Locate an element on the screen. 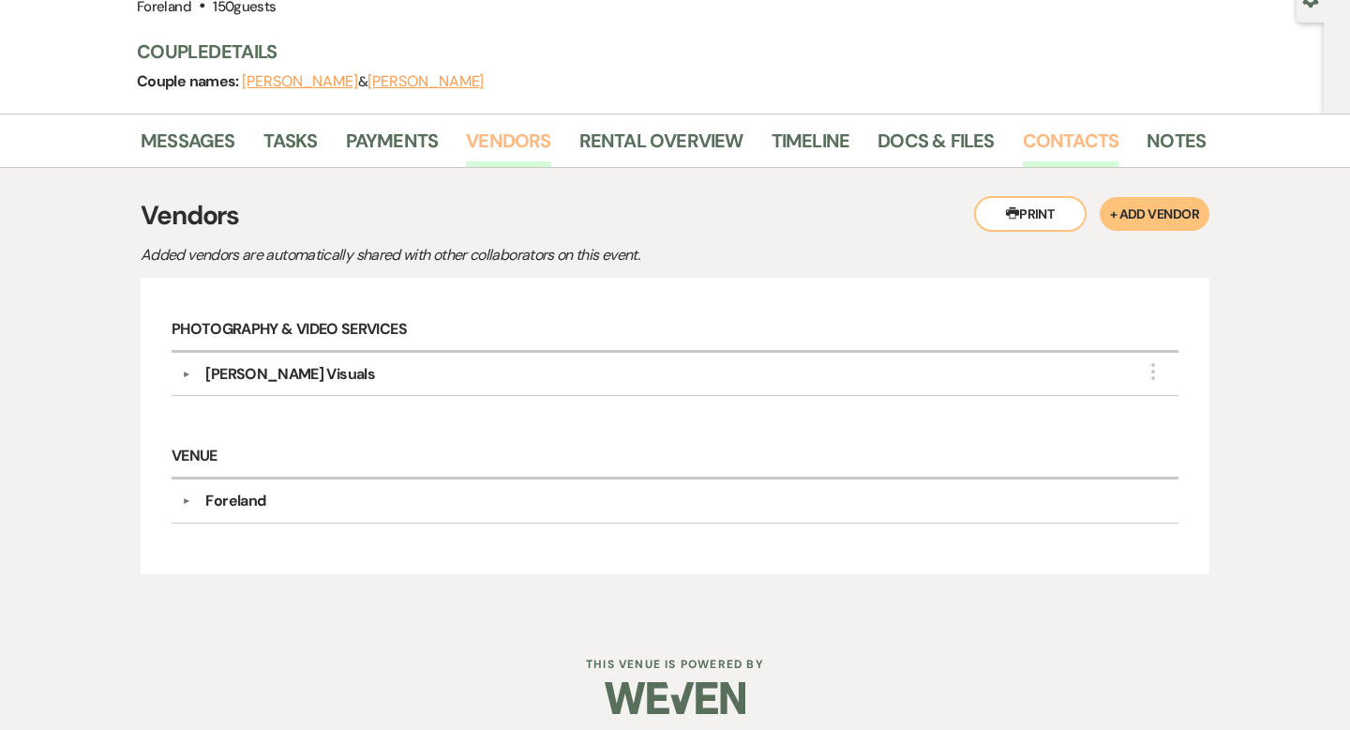 Image resolution: width=1350 pixels, height=730 pixels. a: Messages is located at coordinates (188, 146).